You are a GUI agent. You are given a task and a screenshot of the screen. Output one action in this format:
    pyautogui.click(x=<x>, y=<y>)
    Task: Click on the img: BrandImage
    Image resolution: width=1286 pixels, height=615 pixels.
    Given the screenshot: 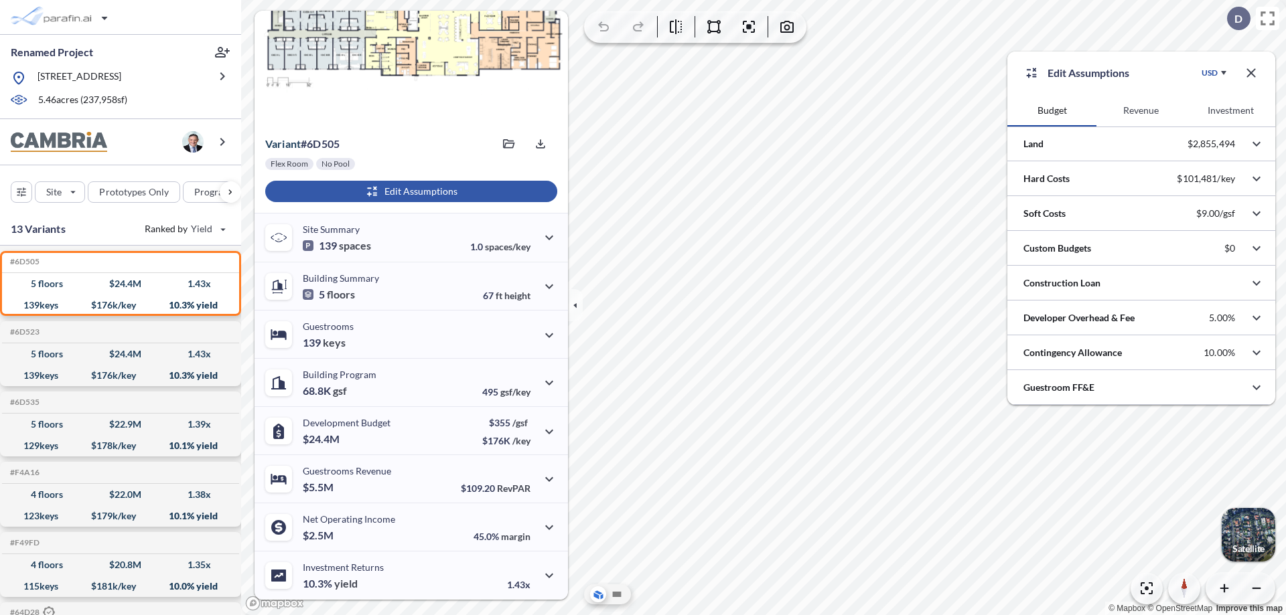 What is the action you would take?
    pyautogui.click(x=59, y=142)
    